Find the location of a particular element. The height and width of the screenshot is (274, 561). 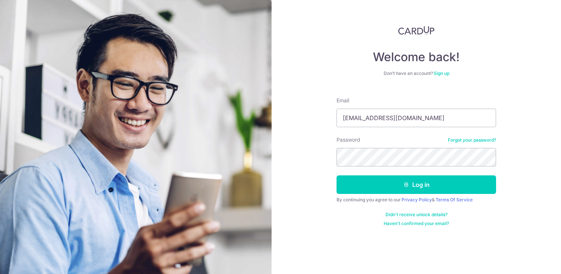

label: Password is located at coordinates (349, 140).